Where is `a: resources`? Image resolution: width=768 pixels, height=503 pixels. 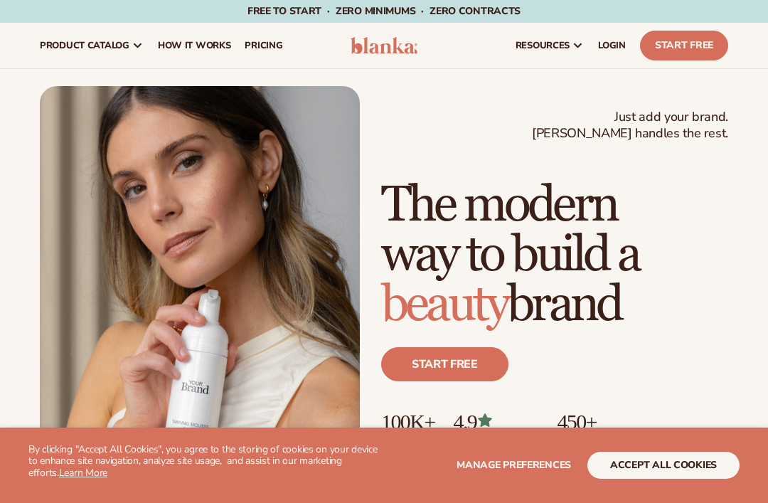
a: resources is located at coordinates (550, 46).